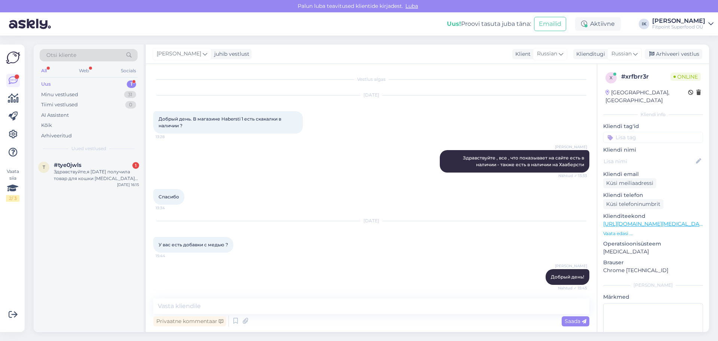 This screenshot has height=341, width=718. What do you see at coordinates (653, 150) in the screenshot?
I see `p: Kliendi nimi` at bounding box center [653, 150].